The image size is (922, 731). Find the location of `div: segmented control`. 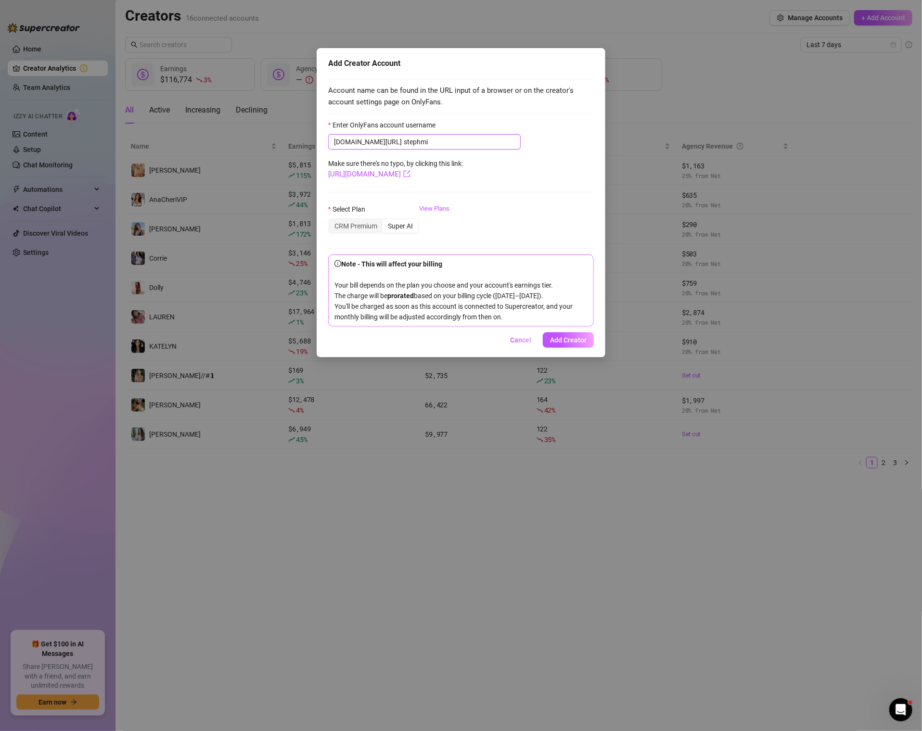

div: segmented control is located at coordinates (373, 226).